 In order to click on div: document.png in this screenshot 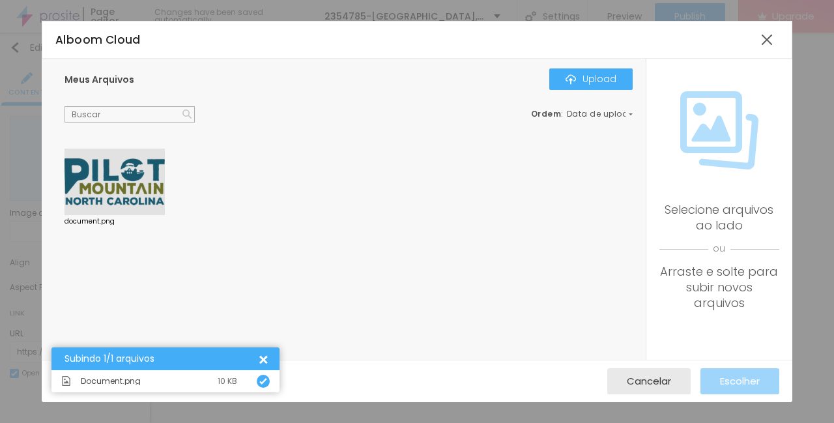, I will do `click(115, 222)`.